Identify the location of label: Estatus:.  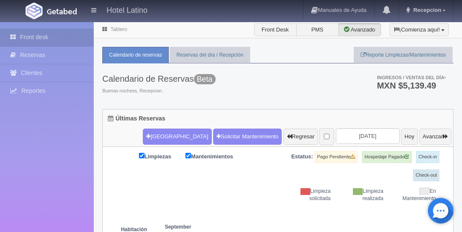
(302, 157).